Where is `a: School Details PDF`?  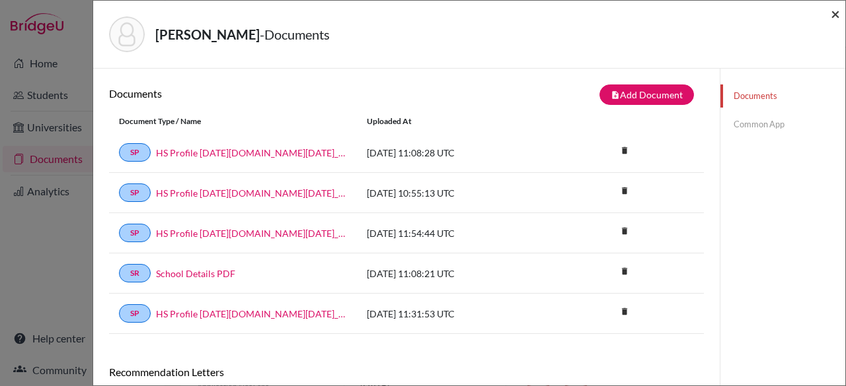 a: School Details PDF is located at coordinates (196, 274).